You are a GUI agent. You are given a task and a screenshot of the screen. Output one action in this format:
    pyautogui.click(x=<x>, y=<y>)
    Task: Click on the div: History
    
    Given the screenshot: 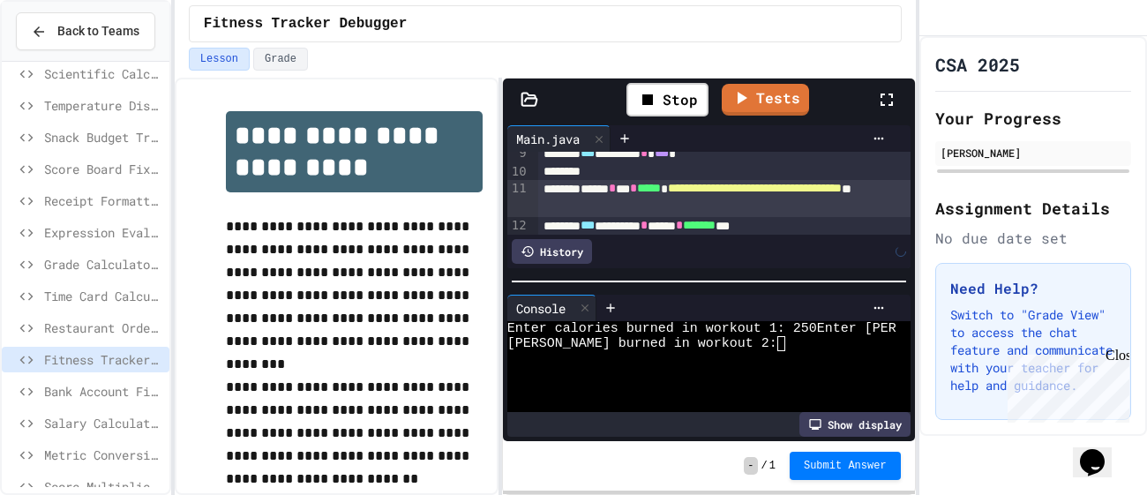 What is the action you would take?
    pyautogui.click(x=551, y=251)
    